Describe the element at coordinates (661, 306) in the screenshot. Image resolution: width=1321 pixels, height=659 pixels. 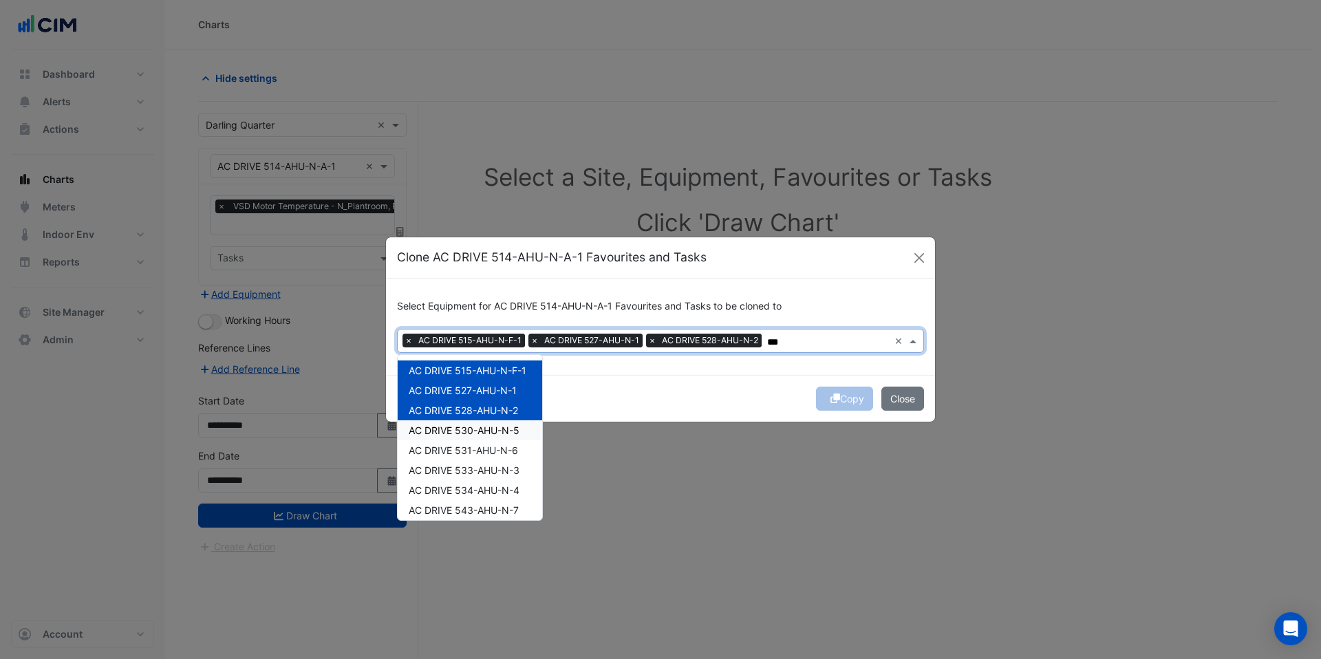
I see `h6: Select Equipment for AC DRIVE 514-AHU-N-A-1 Favourites and Tasks to be cloned to` at that location.